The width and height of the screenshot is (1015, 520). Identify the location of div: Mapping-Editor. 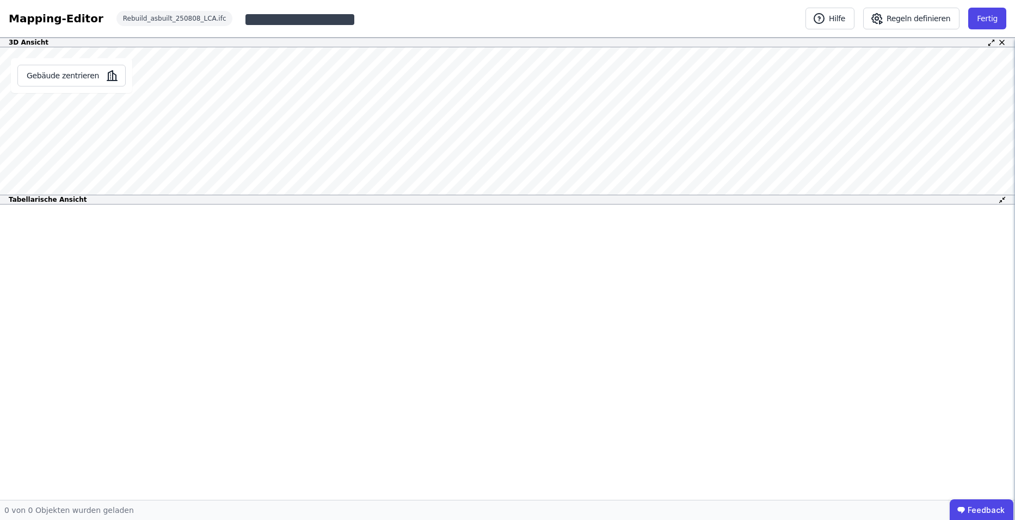
(56, 19).